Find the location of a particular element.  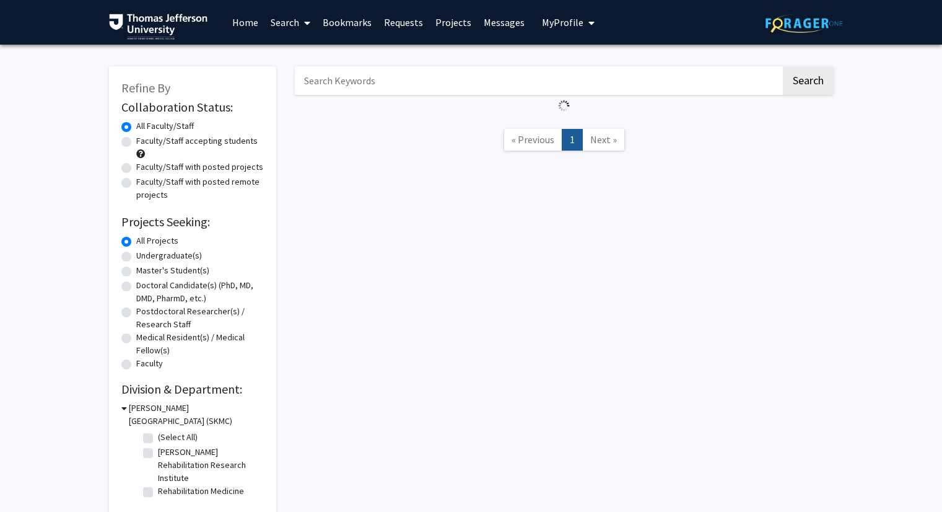

span: Next » is located at coordinates (604, 139).